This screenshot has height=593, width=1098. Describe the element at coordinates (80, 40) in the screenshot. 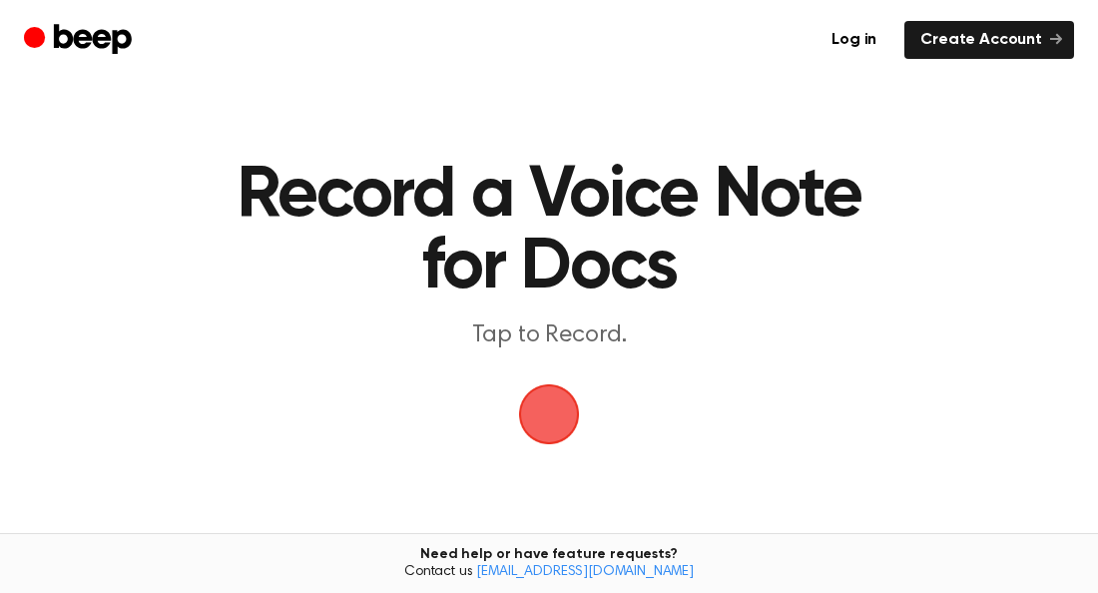

I see `a: Beep` at that location.